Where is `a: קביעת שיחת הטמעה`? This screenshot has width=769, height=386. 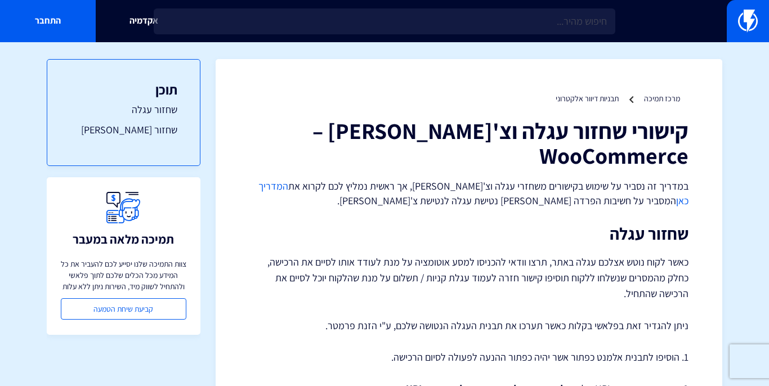 a: קביעת שיחת הטמעה is located at coordinates (123, 309).